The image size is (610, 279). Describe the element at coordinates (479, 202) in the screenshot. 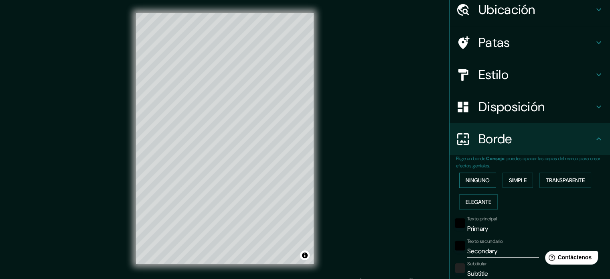

I see `button: Elegante` at that location.